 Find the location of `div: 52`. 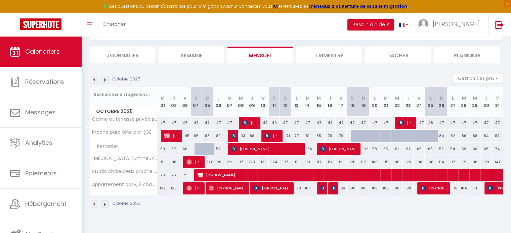

div: 52 is located at coordinates (441, 149).